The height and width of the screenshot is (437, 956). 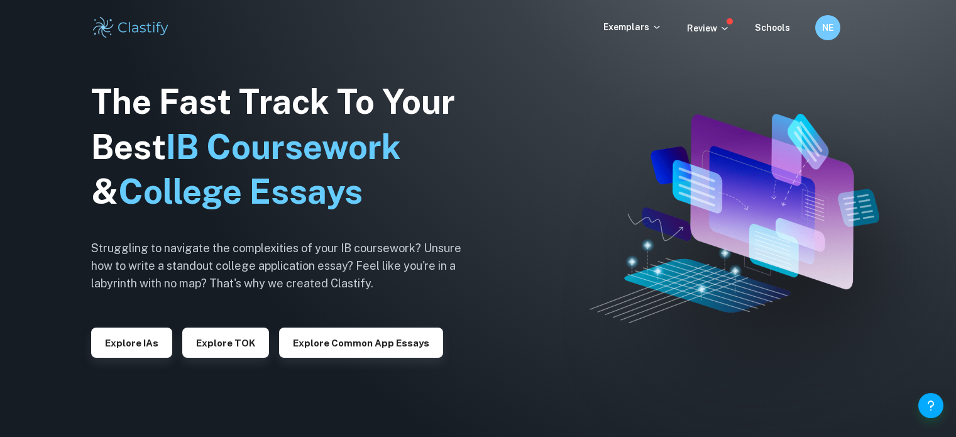 I want to click on button: Explore IAs, so click(x=131, y=343).